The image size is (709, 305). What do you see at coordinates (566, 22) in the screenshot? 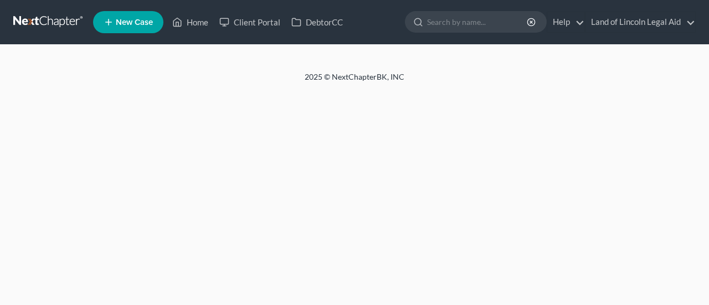
I see `a: Help` at bounding box center [566, 22].